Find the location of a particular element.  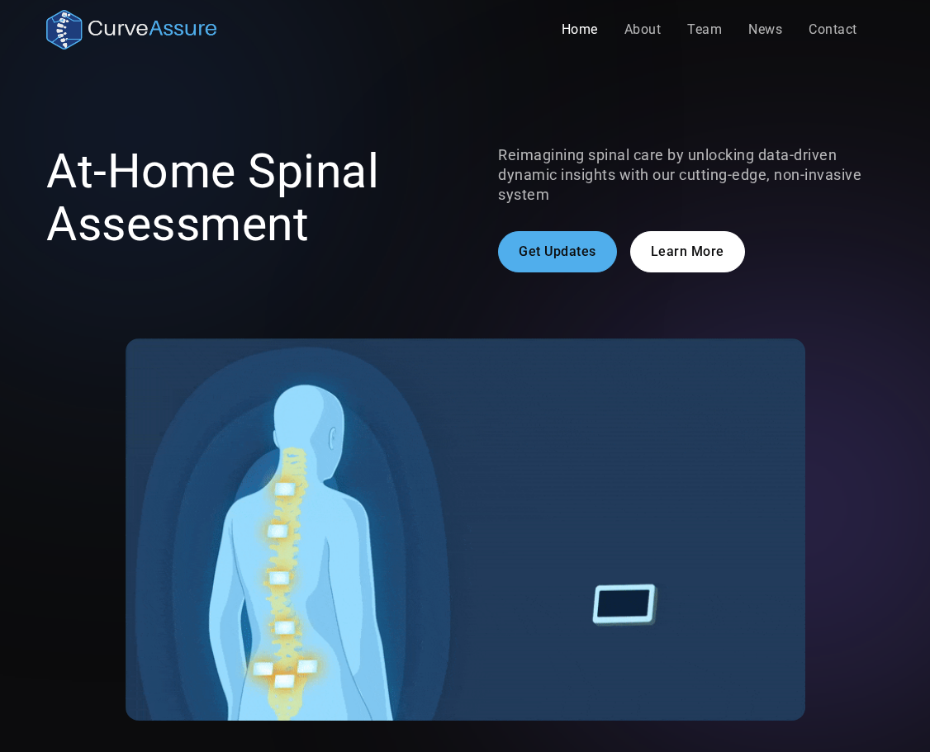

a: home is located at coordinates (130, 30).